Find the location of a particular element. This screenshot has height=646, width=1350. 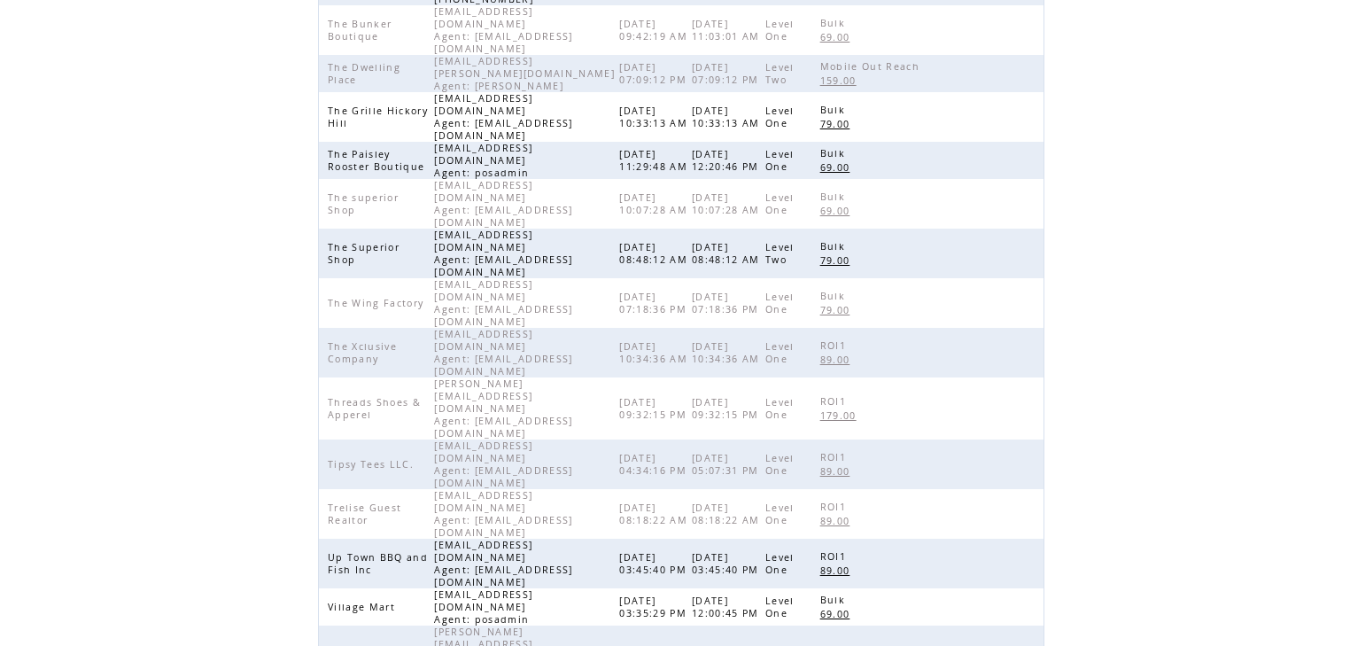

span: The Paisley Rooster Boutique is located at coordinates (378, 160).